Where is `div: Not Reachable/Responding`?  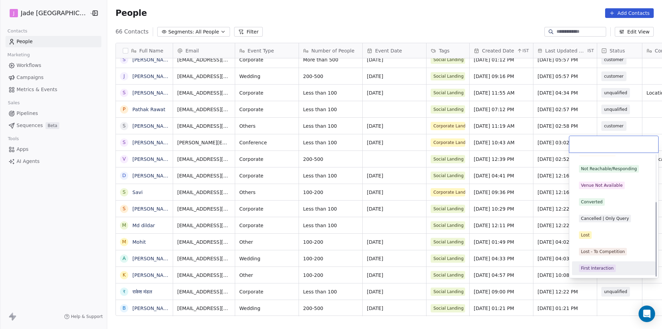 div: Not Reachable/Responding is located at coordinates (609, 169).